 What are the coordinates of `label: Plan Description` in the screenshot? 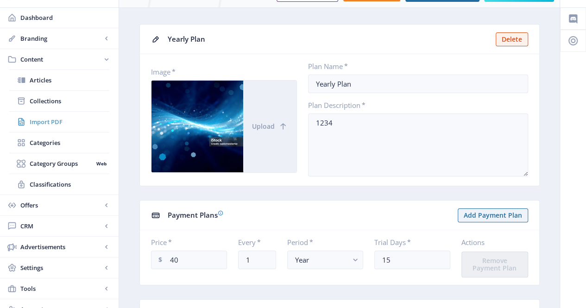 It's located at (414, 105).